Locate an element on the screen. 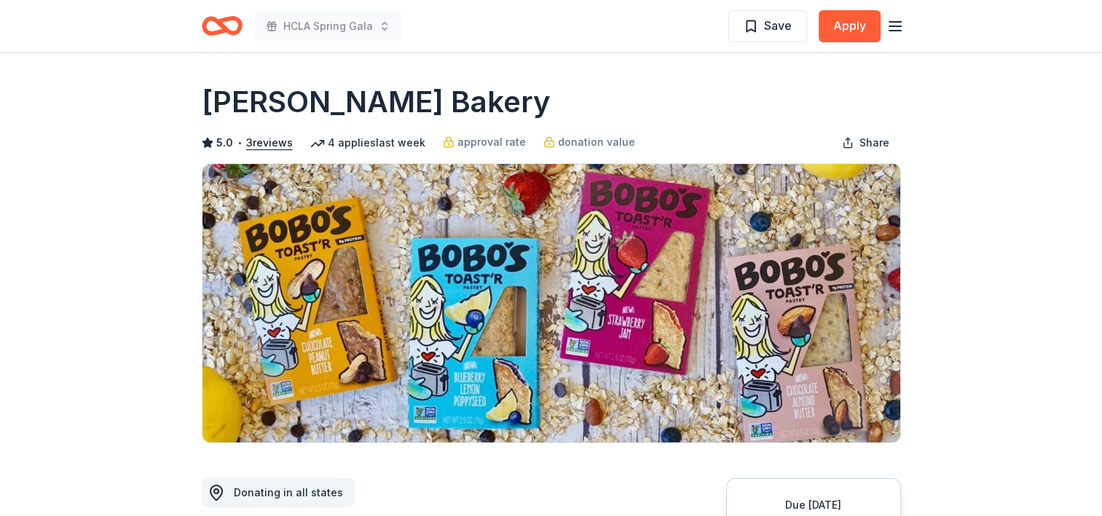 This screenshot has height=516, width=1102. button: 3reviews is located at coordinates (270, 143).